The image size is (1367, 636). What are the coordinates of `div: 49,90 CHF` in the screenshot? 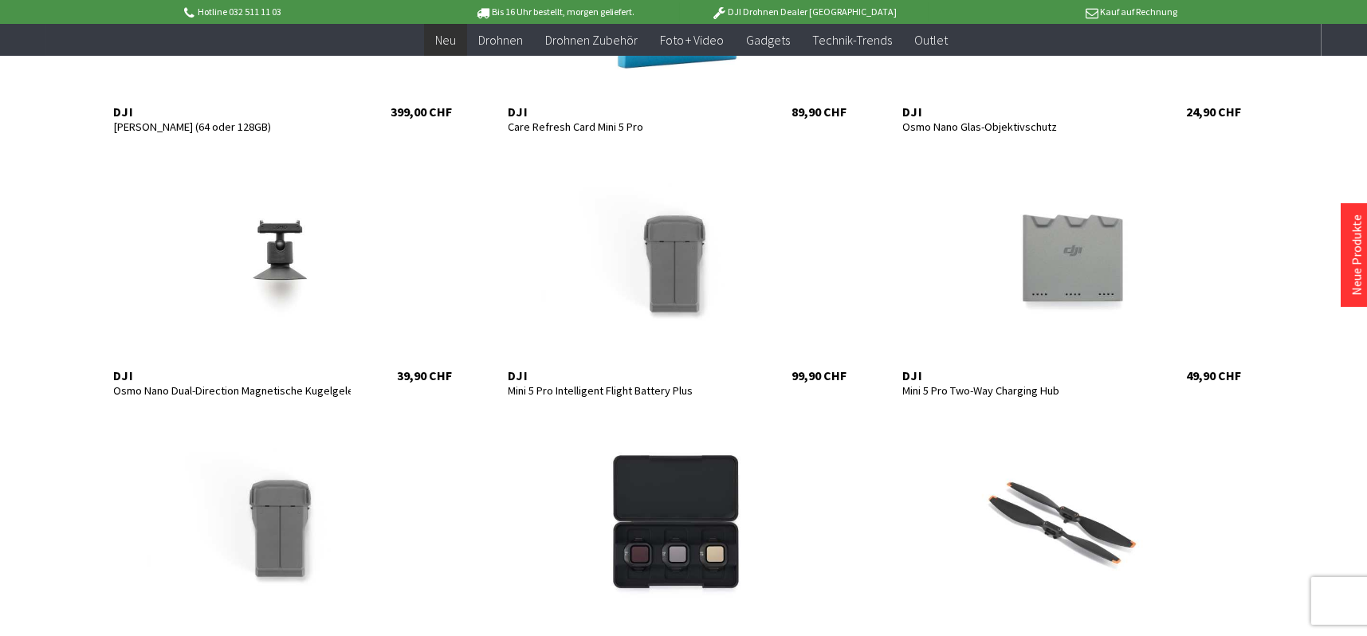 It's located at (1214, 376).